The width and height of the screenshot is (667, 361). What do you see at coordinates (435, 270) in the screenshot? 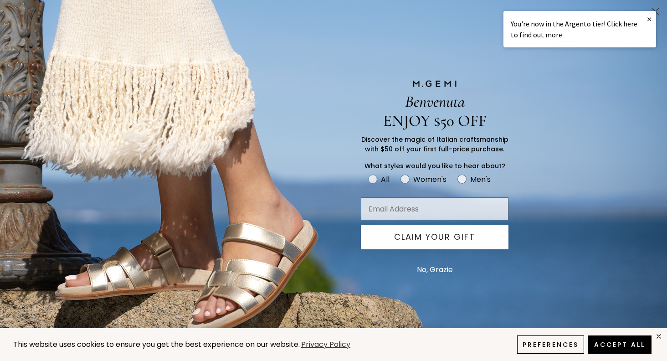
I see `button: No, Grazie` at bounding box center [435, 270].